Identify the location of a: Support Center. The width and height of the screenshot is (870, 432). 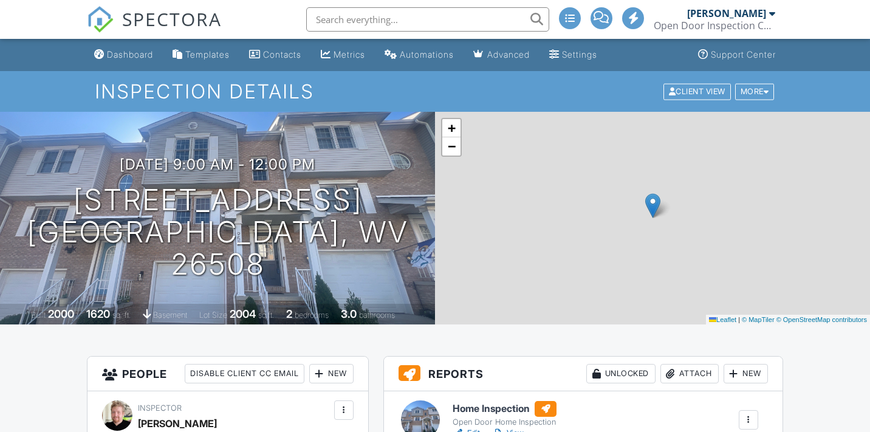
(737, 55).